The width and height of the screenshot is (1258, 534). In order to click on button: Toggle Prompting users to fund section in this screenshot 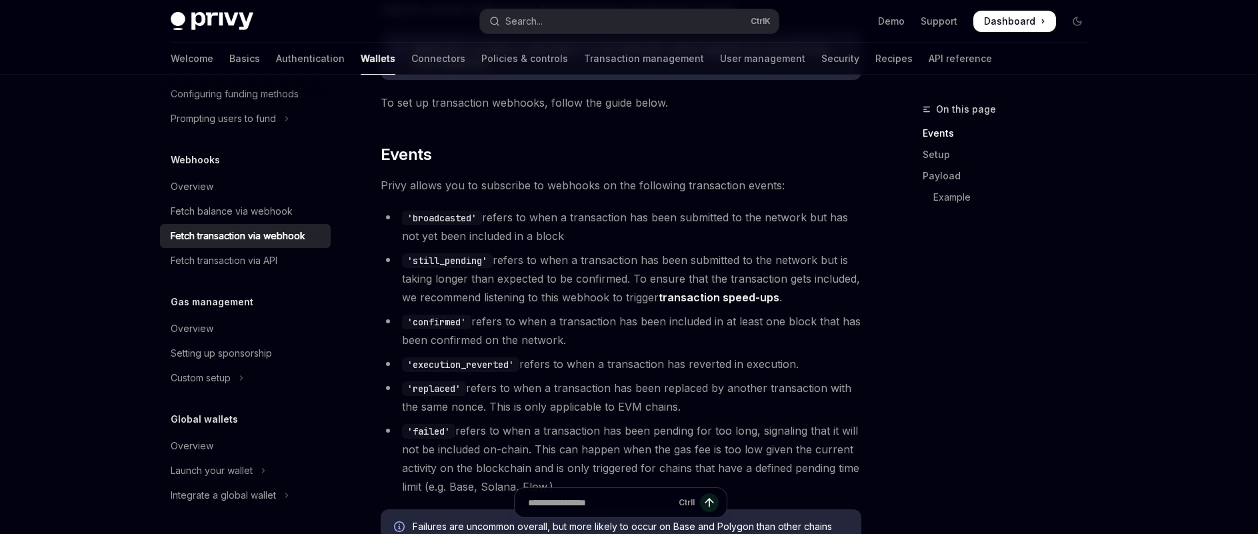, I will do `click(245, 119)`.